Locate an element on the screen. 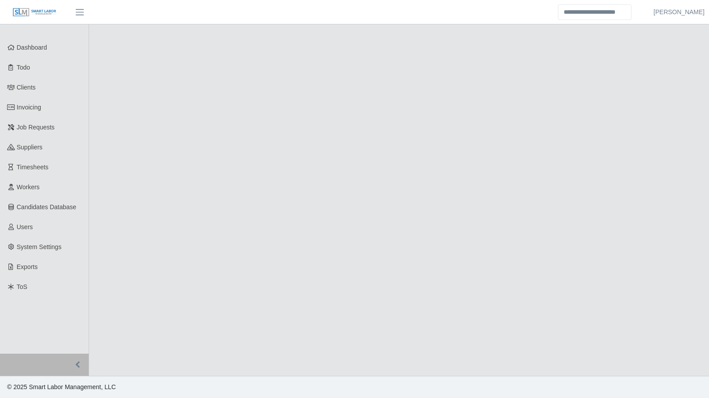 This screenshot has width=709, height=398. span: Clients is located at coordinates (26, 87).